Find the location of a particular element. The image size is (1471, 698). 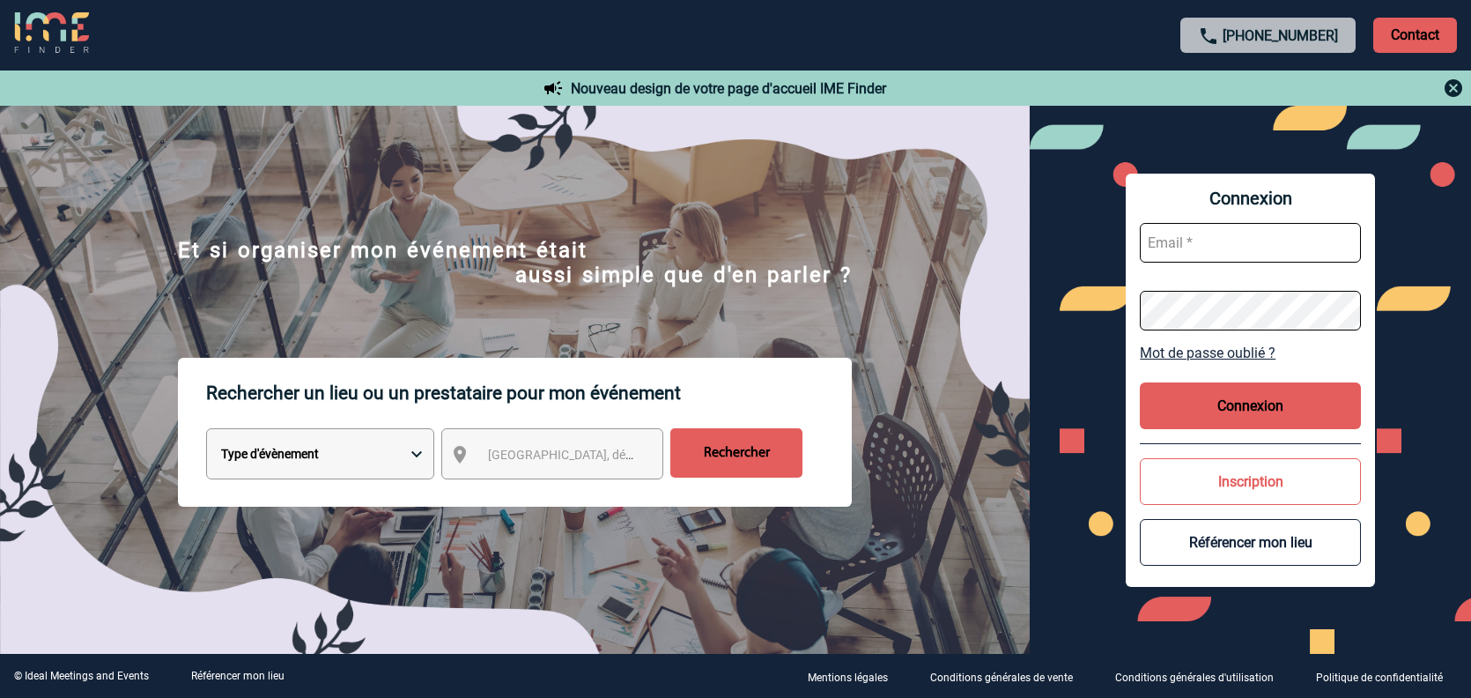

p: Conditions générales de vente is located at coordinates (1002, 678).